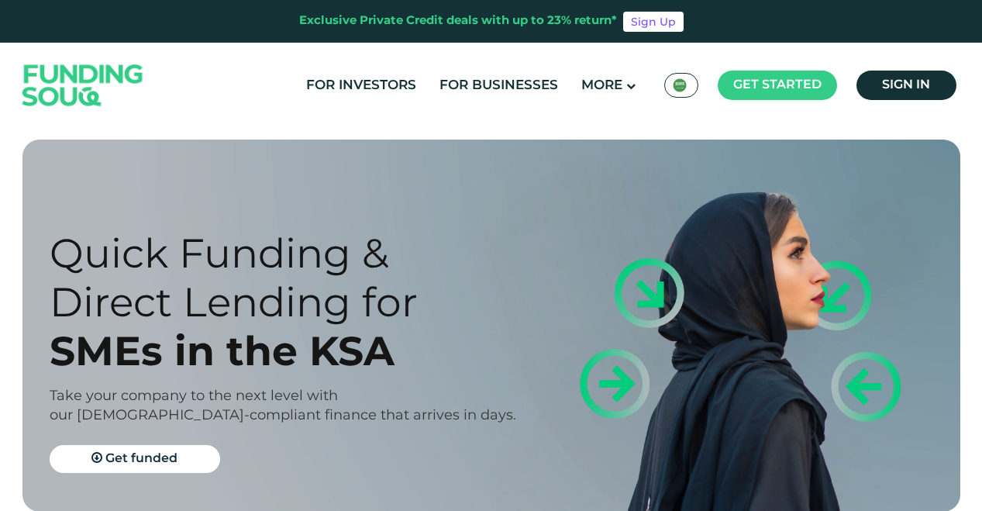  Describe the element at coordinates (135, 459) in the screenshot. I see `a: Get funded` at that location.